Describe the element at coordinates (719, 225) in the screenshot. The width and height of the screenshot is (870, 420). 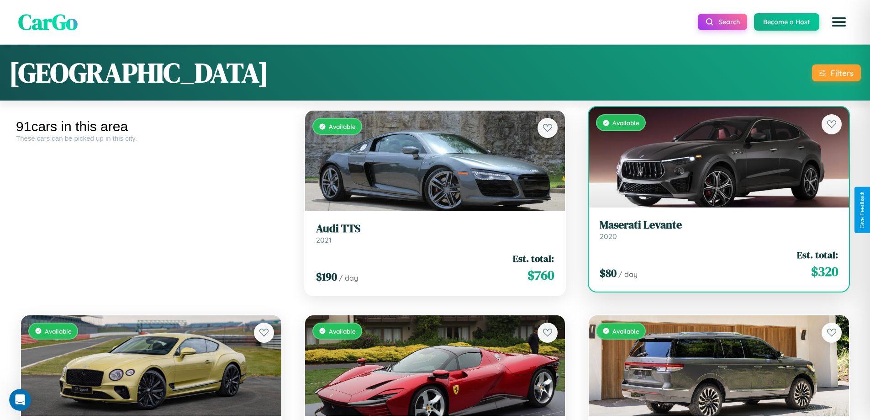
I see `h3: Maserati Levante` at that location.